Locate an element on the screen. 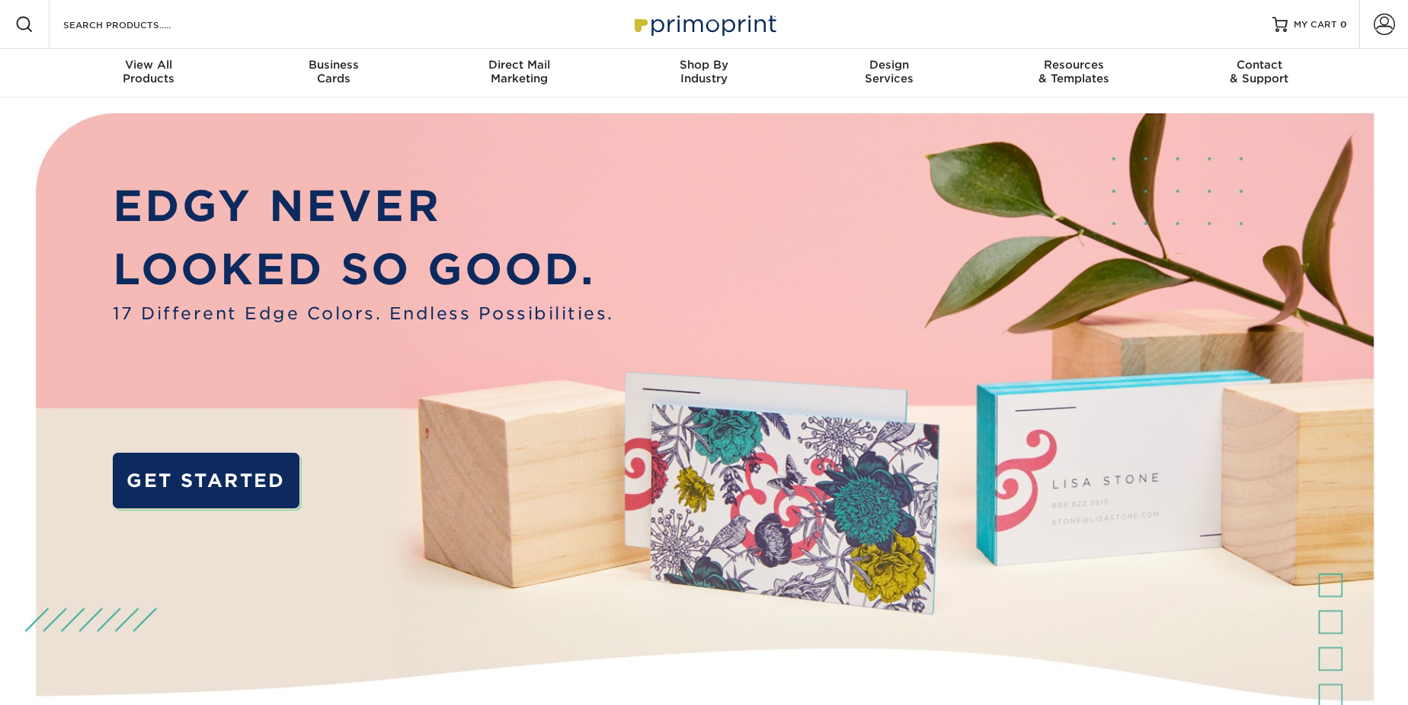 The height and width of the screenshot is (705, 1408). div: & Support is located at coordinates (1258, 72).